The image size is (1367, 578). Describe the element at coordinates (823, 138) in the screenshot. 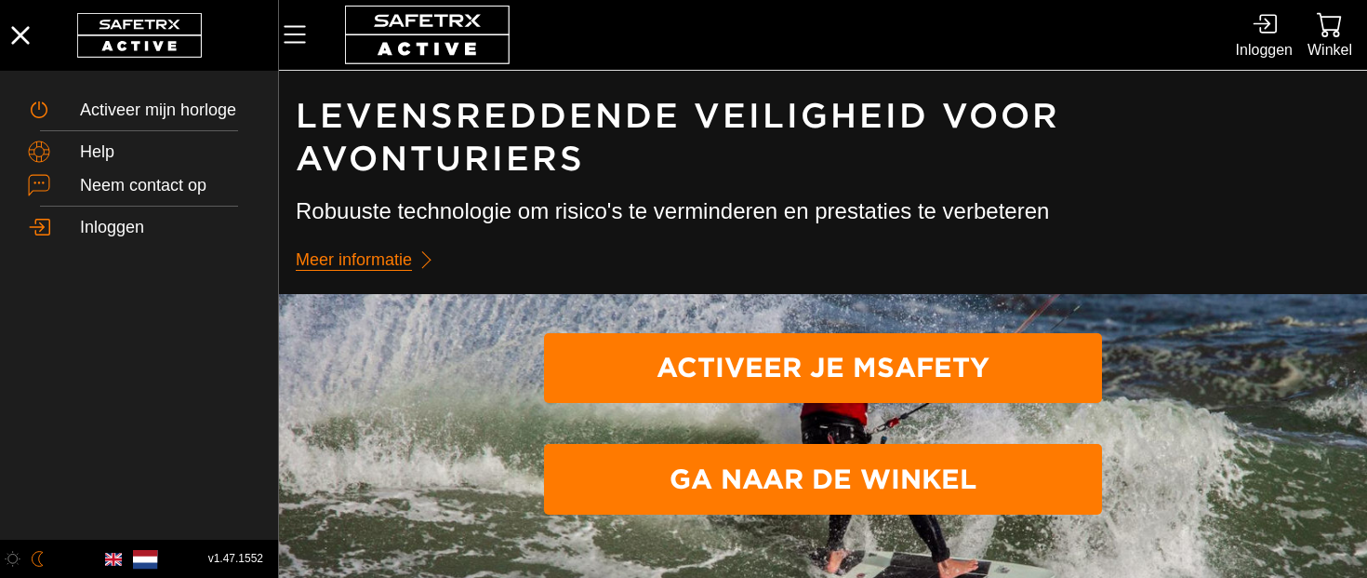

I see `h1: Levensreddende veiligheid voor avonturiers` at that location.